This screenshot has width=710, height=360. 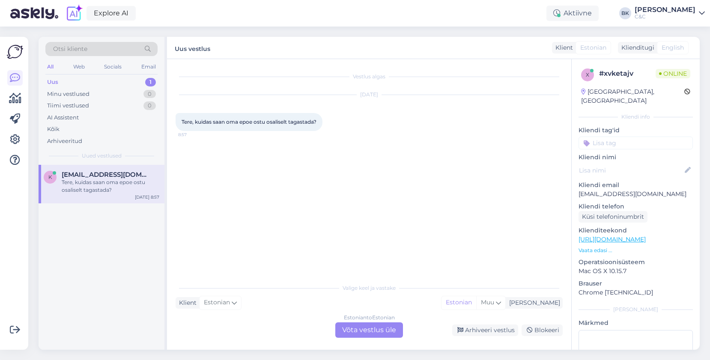 What do you see at coordinates (635, 130) in the screenshot?
I see `p: Kliendi tag'id` at bounding box center [635, 130].